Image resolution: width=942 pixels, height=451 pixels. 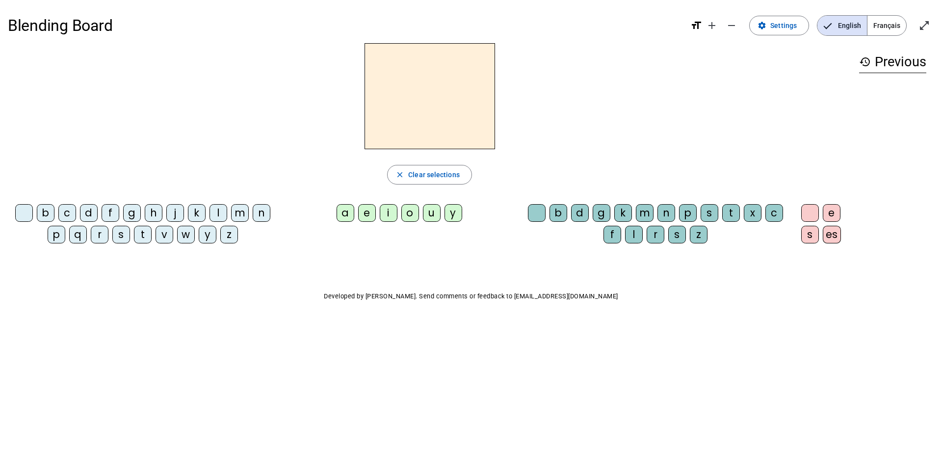 I want to click on mat-icon: close, so click(x=400, y=175).